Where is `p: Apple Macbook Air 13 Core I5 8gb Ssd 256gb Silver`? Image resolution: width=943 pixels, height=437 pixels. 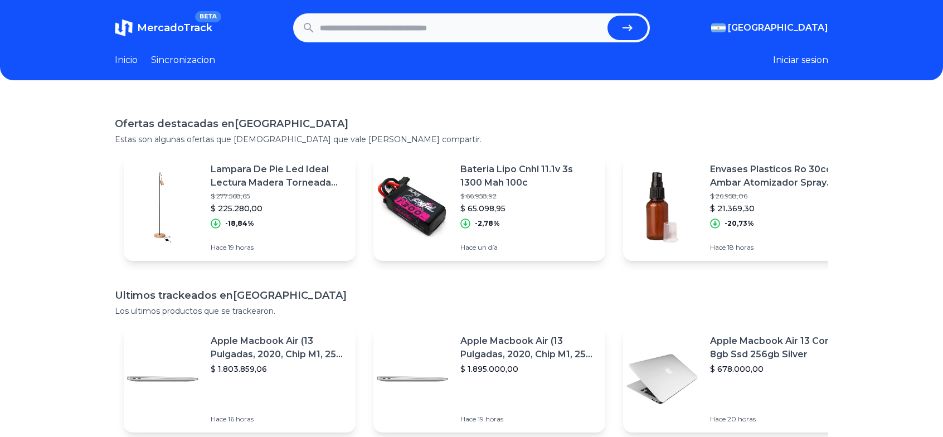 p: Apple Macbook Air 13 Core I5 8gb Ssd 256gb Silver is located at coordinates (778, 348).